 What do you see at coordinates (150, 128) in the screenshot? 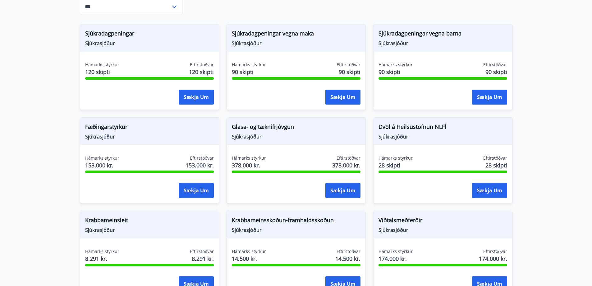
I see `span: Fæðingarstyrkur` at bounding box center [150, 128].